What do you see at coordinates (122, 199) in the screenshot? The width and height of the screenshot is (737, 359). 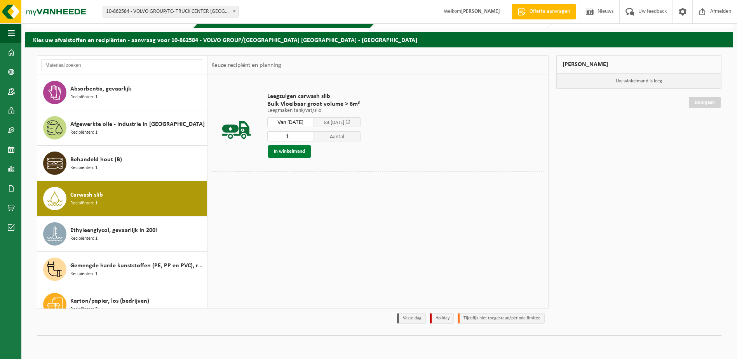 I see `button: Carwash slib Recipiënten: 1` at bounding box center [122, 199].